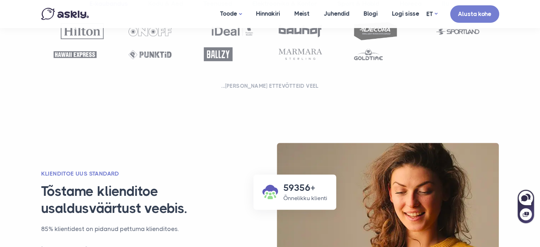  I want to click on h3: 59356+, so click(305, 187).